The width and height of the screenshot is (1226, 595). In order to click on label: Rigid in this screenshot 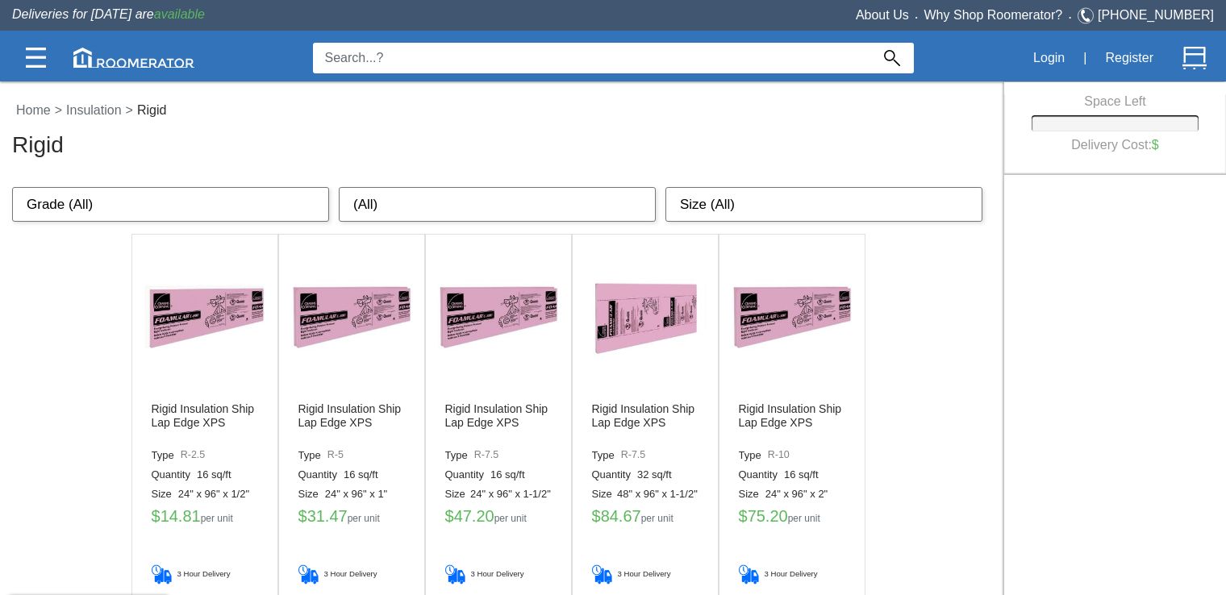, I will do `click(152, 110)`.